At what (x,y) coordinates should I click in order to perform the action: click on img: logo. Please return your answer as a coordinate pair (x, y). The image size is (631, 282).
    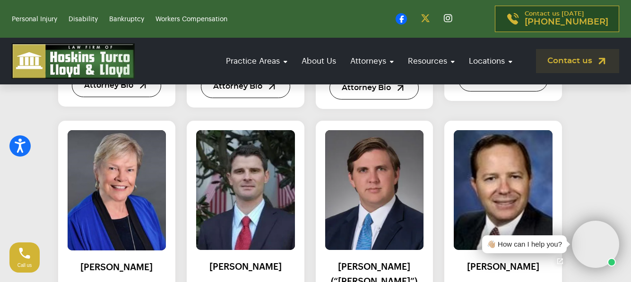
    Looking at the image, I should click on (73, 61).